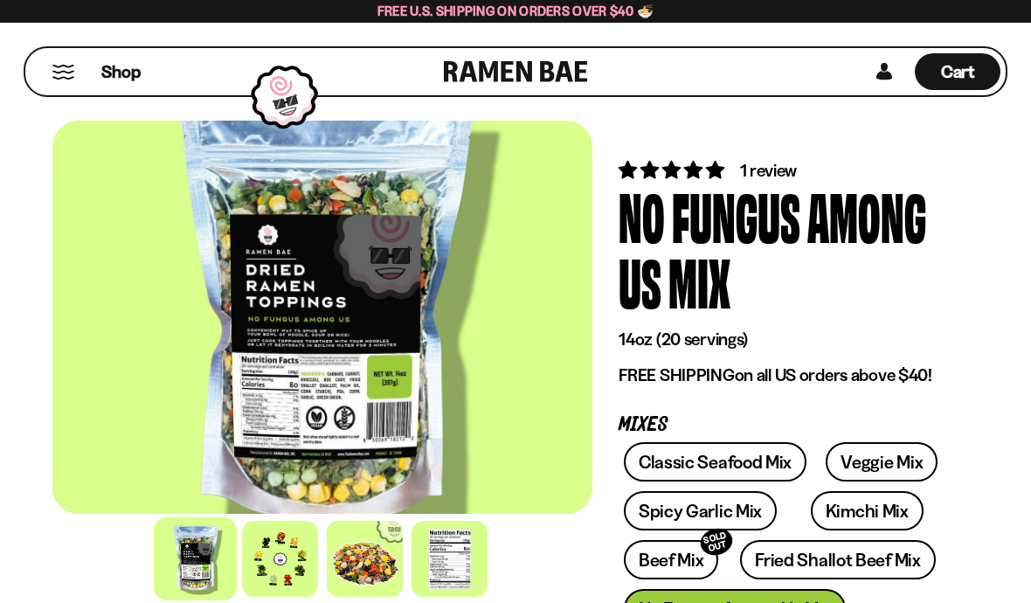 The image size is (1031, 603). What do you see at coordinates (700, 510) in the screenshot?
I see `a: Spicy Garlic Mix` at bounding box center [700, 510].